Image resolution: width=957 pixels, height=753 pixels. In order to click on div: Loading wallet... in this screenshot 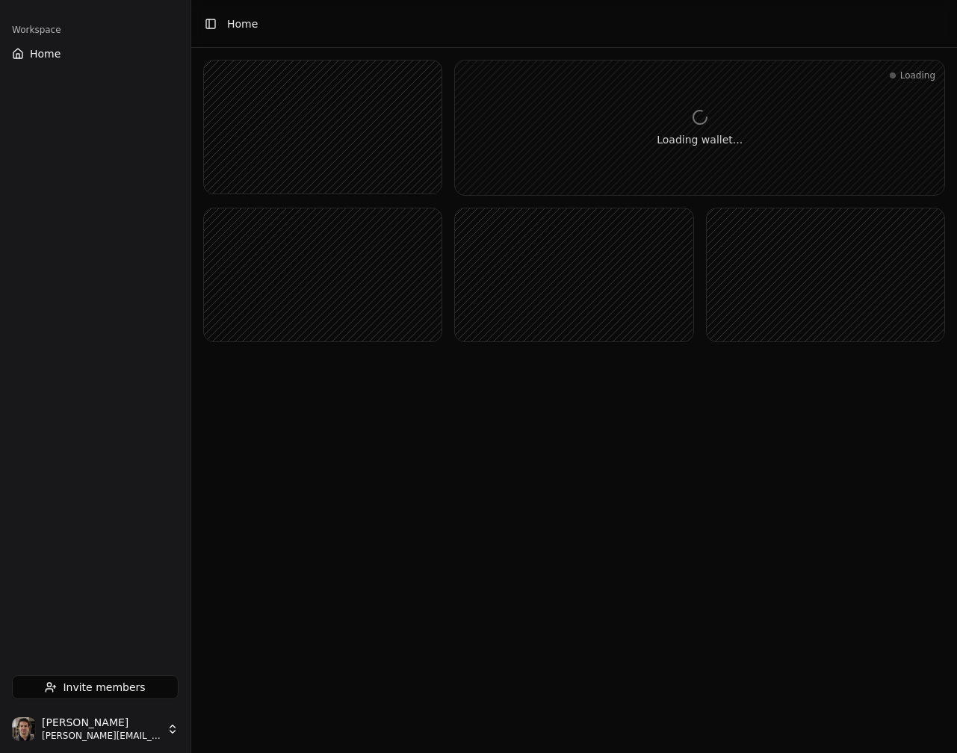, I will do `click(699, 140)`.